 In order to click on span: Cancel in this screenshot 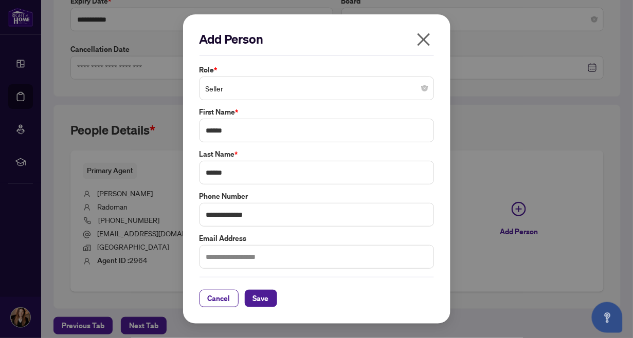, I will do `click(219, 299)`.